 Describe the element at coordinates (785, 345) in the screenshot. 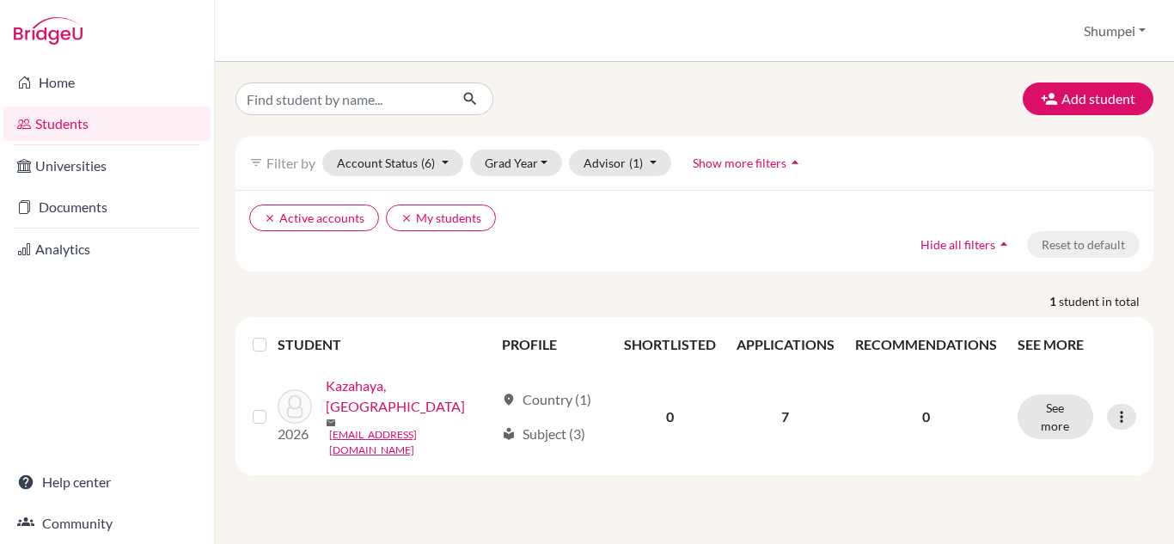

I see `th: APPLICATIONS` at that location.